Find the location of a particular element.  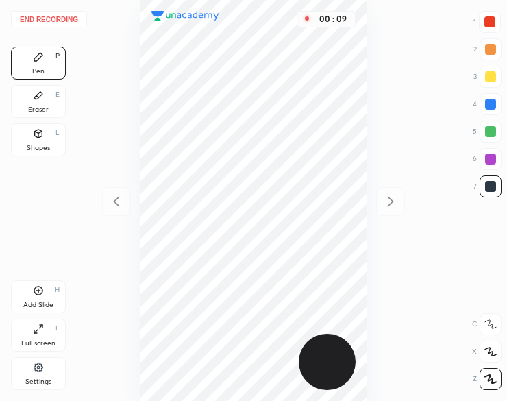

div: 00 : 09 is located at coordinates (333, 19).